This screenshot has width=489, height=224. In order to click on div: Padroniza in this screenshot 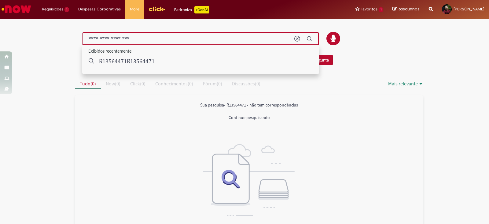, I will do `click(192, 10)`.